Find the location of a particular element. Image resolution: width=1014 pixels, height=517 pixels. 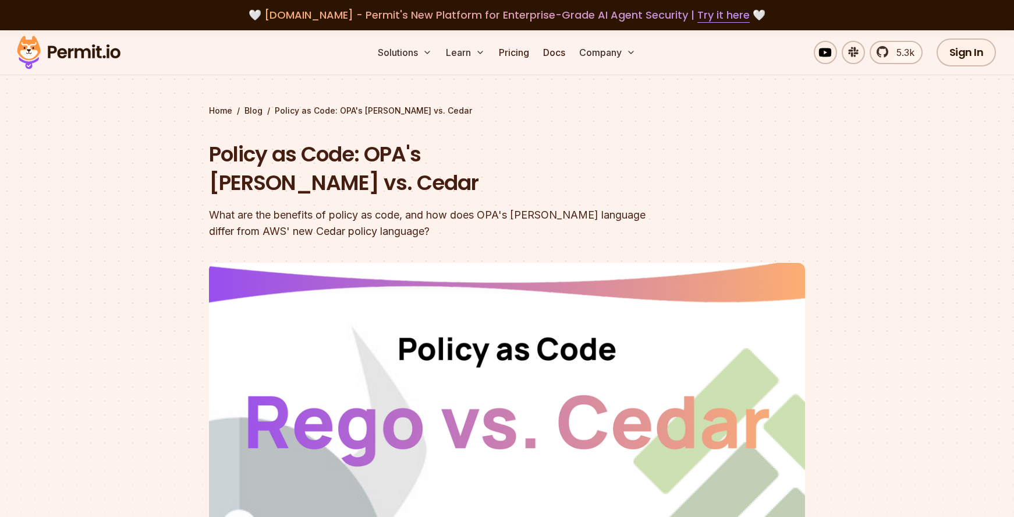

a: Home is located at coordinates (221, 111).